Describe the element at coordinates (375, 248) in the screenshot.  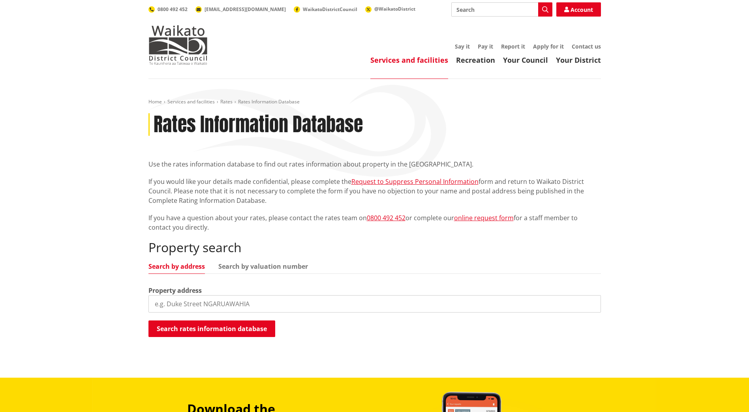
I see `h2: Property search` at that location.